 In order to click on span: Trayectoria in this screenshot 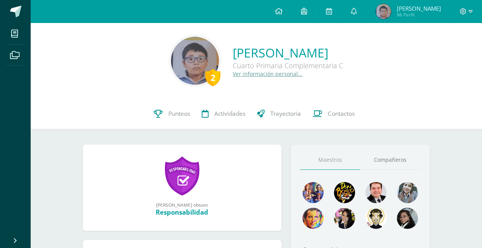, I will do `click(286, 114)`.